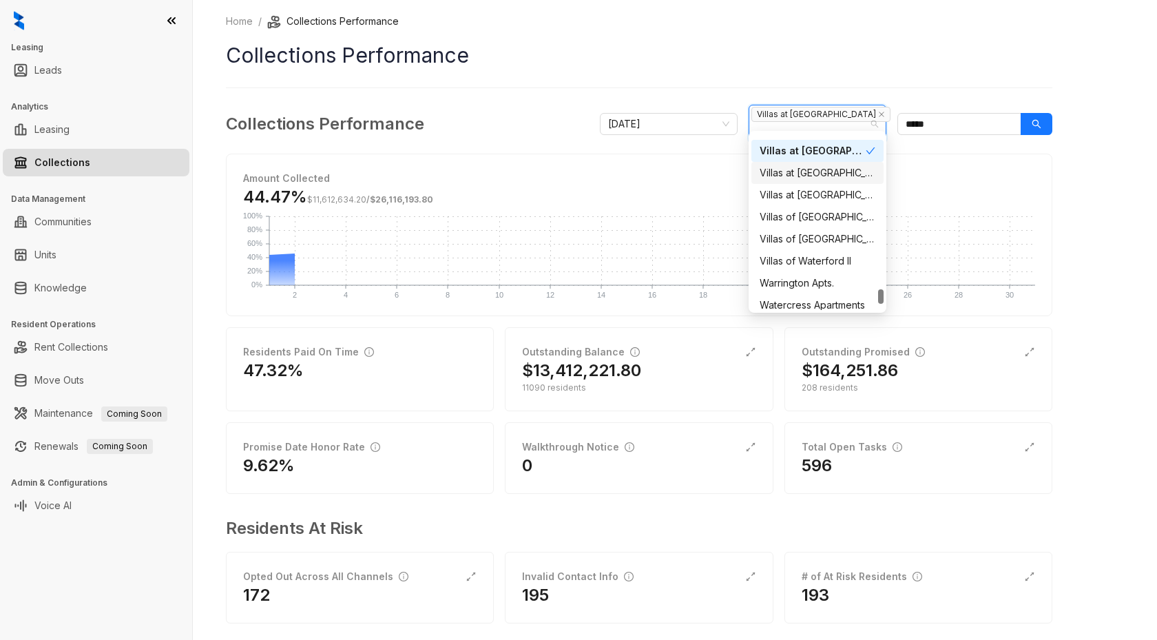 The image size is (1157, 640). I want to click on h3: Analytics, so click(101, 107).